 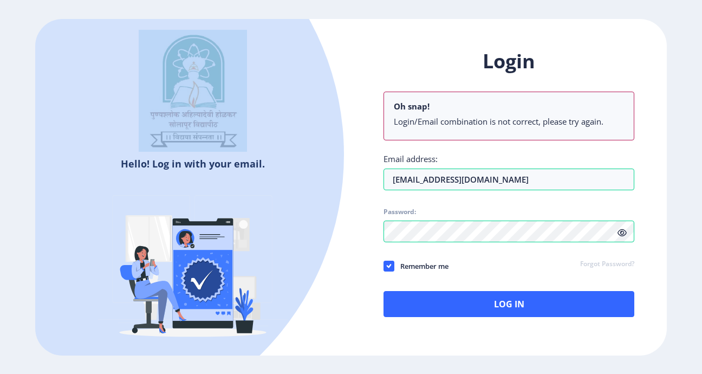 What do you see at coordinates (509, 61) in the screenshot?
I see `h1: Login` at bounding box center [509, 61].